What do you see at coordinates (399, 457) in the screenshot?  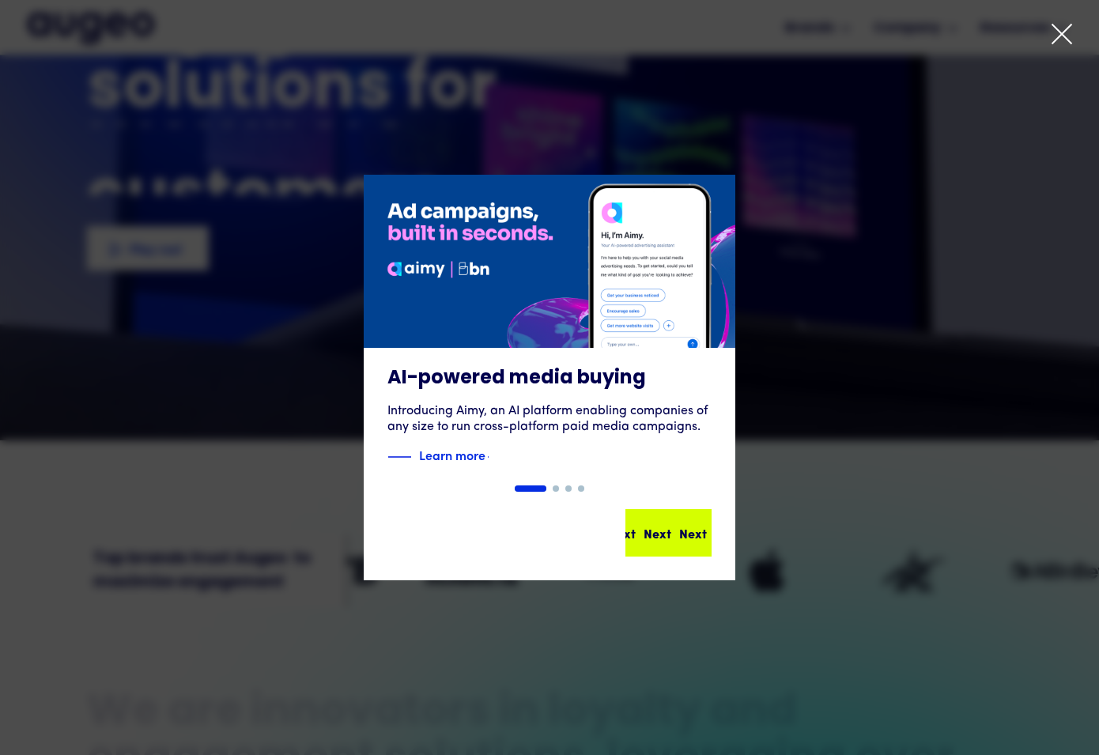 I see `img: Blue decorative line` at bounding box center [399, 457].